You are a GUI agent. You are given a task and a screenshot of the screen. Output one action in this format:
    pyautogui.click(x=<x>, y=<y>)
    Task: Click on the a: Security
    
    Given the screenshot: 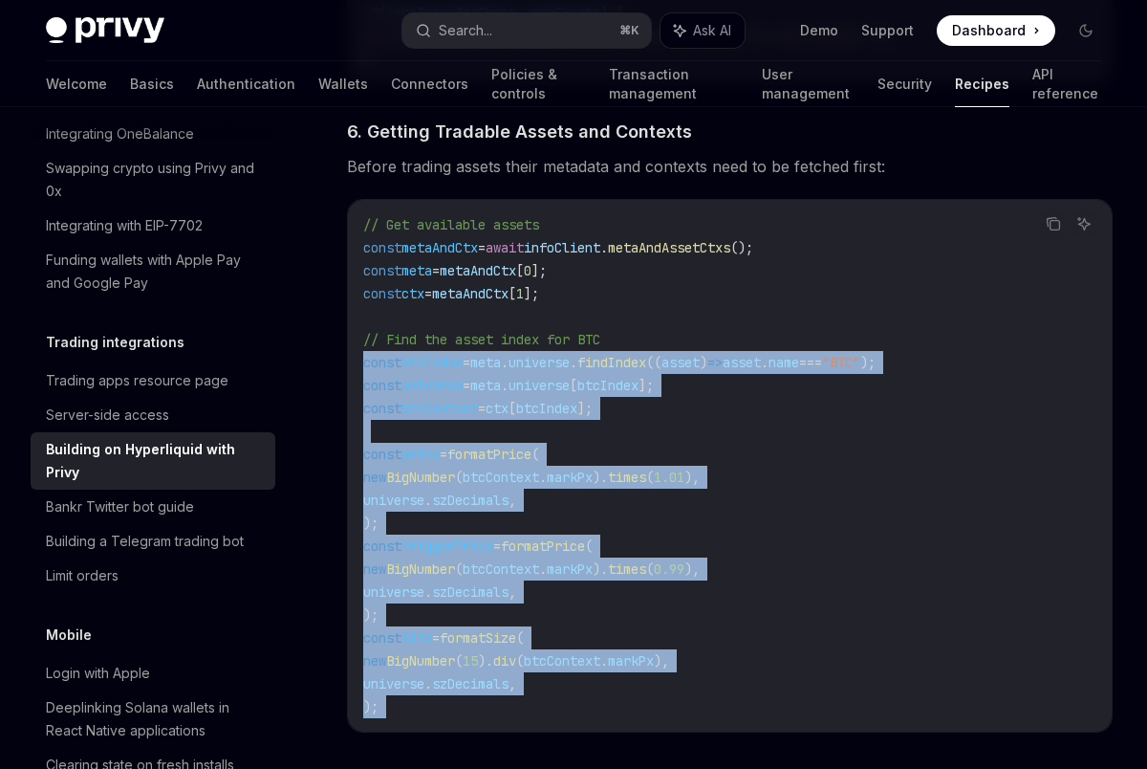 What is the action you would take?
    pyautogui.click(x=905, y=84)
    